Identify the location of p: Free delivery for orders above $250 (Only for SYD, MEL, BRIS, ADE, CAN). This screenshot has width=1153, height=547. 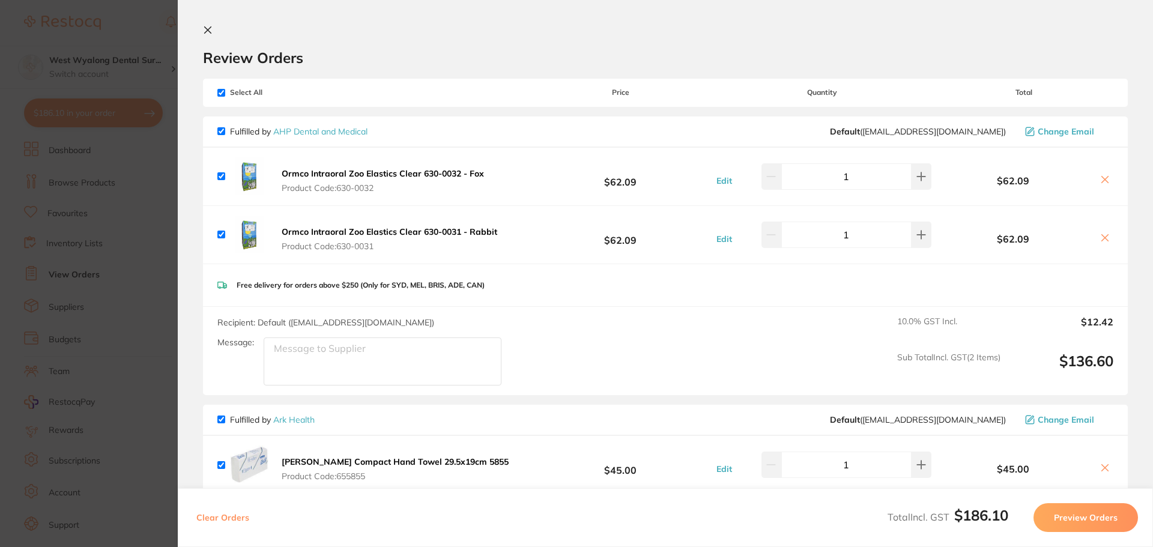
(360, 285).